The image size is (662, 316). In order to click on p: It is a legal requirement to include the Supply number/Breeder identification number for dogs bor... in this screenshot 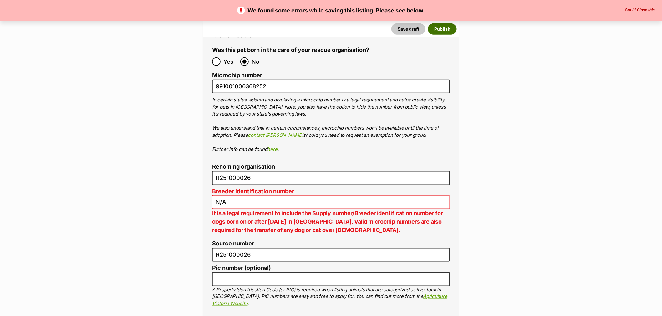, I will do `click(331, 222)`.